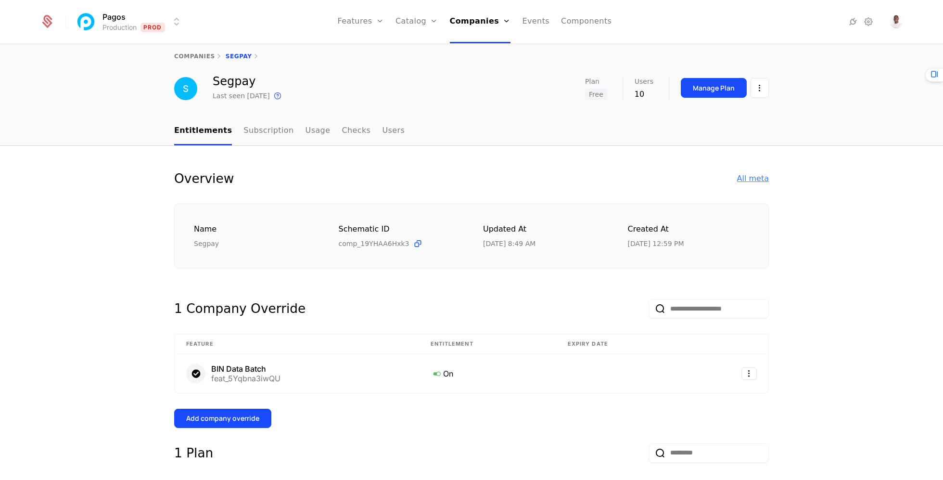  Describe the element at coordinates (119, 27) in the screenshot. I see `div: Production` at that location.